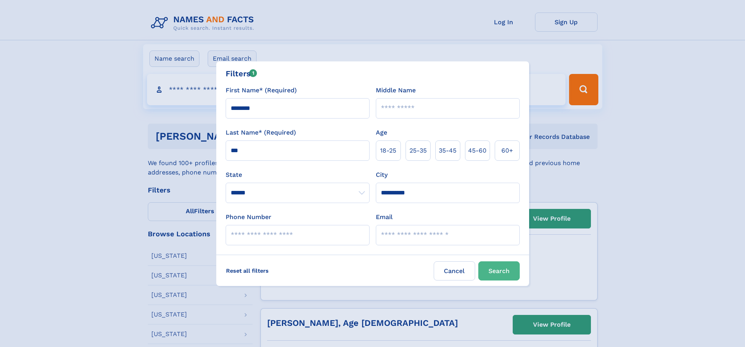 The image size is (745, 347). I want to click on label: Middle Name, so click(396, 90).